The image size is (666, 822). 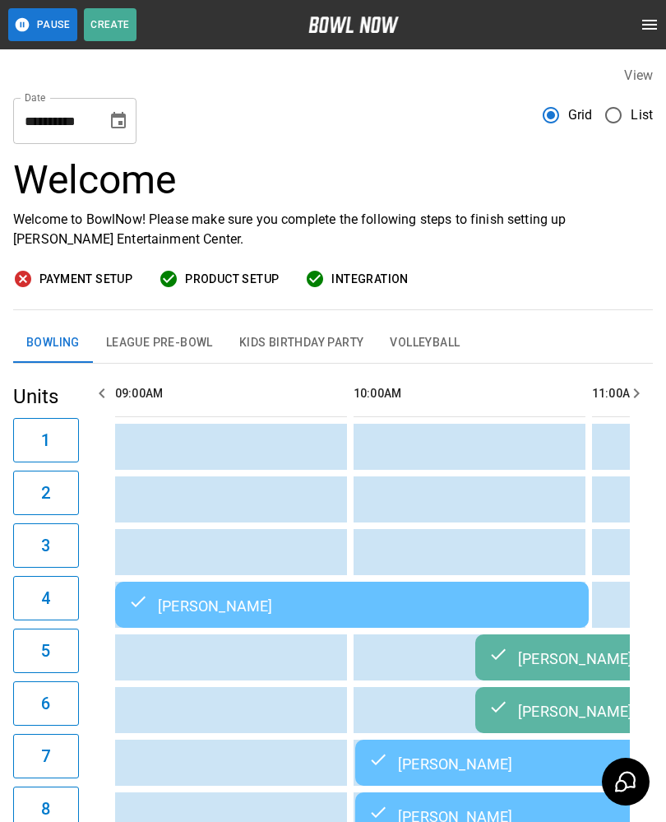 I want to click on button: League Pre-Bowl, so click(x=160, y=343).